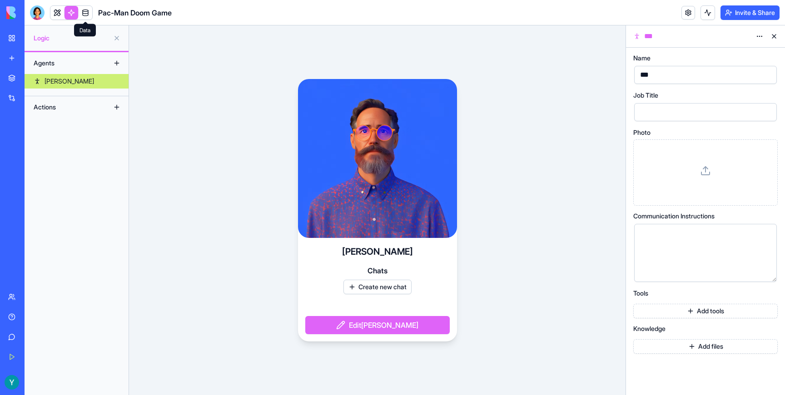 The height and width of the screenshot is (395, 785). I want to click on span: Photo, so click(642, 133).